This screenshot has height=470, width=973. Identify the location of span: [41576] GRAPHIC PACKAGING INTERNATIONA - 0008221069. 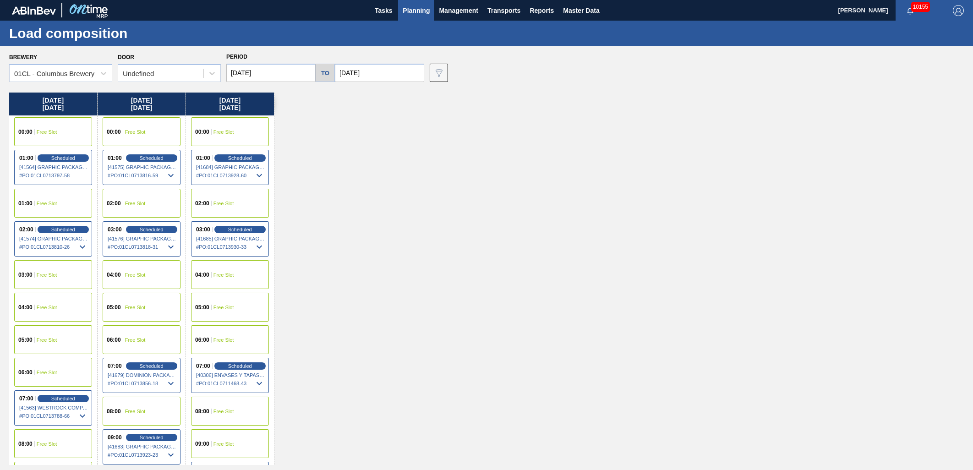
(142, 239).